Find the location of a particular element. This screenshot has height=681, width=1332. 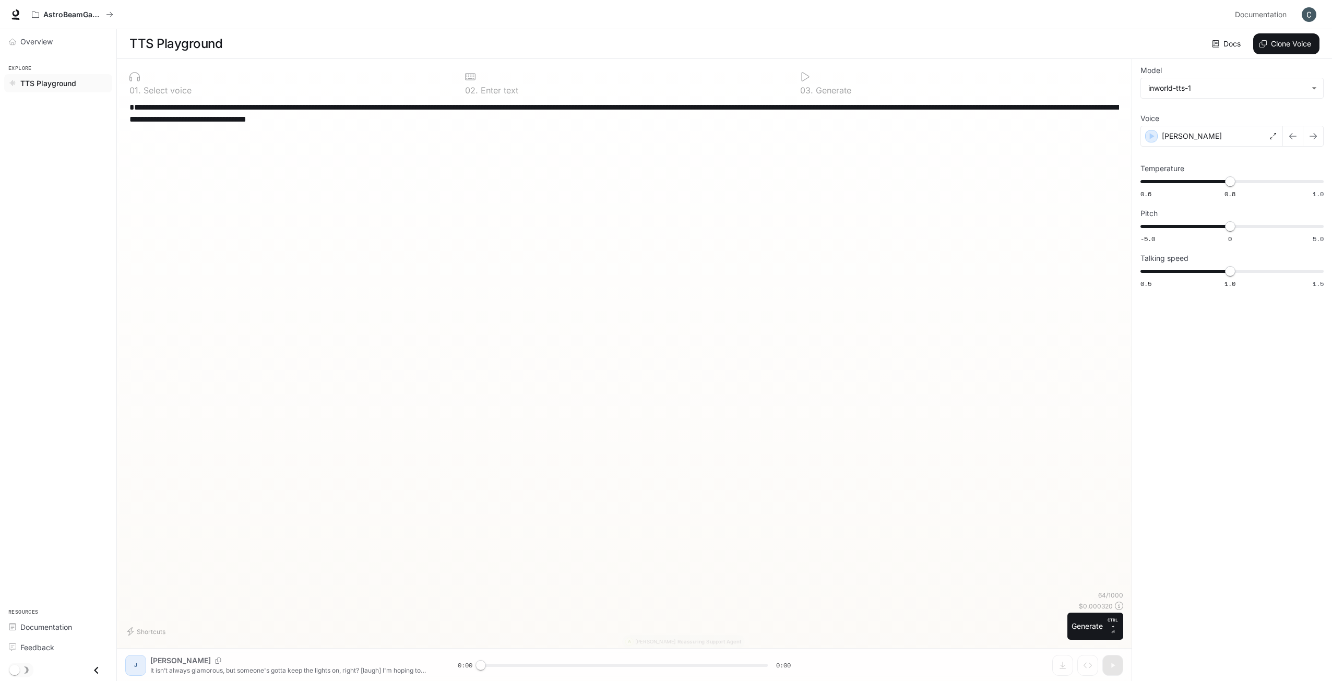

p: AstroBeamGame is located at coordinates (73, 15).